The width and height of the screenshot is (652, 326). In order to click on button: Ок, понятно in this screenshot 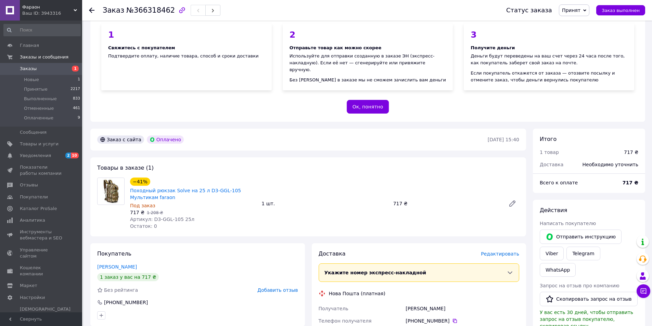, I will do `click(368, 107)`.